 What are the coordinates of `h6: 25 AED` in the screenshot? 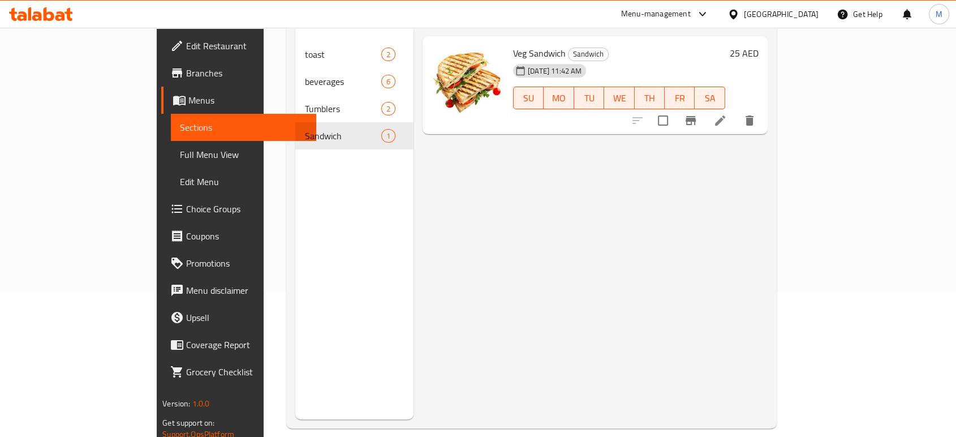 It's located at (744, 53).